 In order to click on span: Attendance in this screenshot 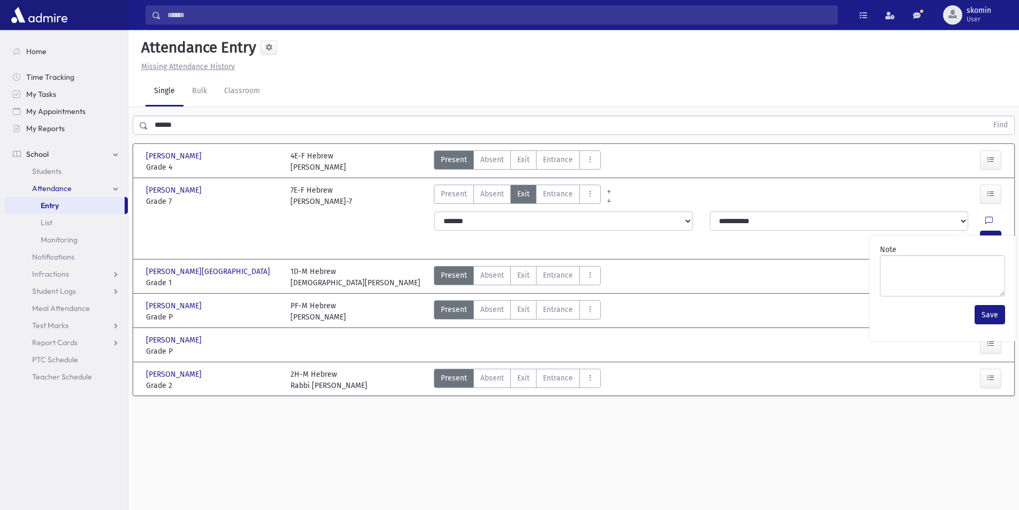, I will do `click(52, 188)`.